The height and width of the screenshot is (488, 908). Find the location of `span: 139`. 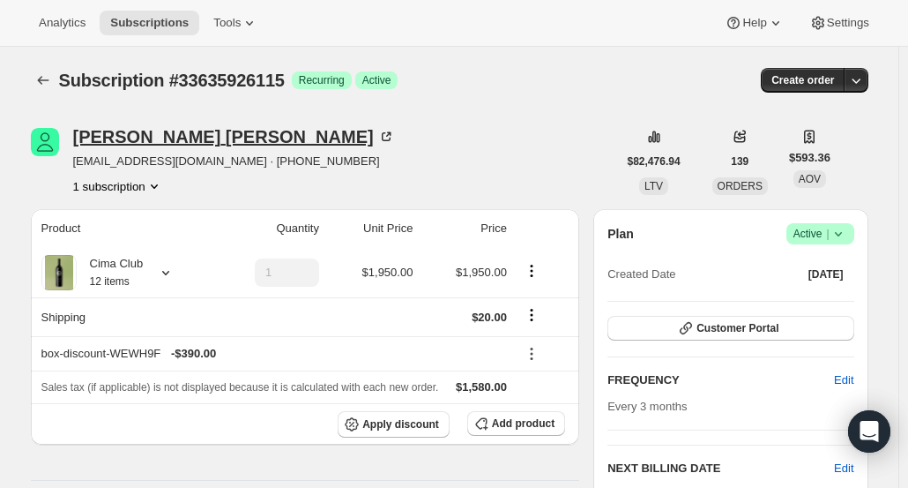

span: 139 is located at coordinates (740, 161).